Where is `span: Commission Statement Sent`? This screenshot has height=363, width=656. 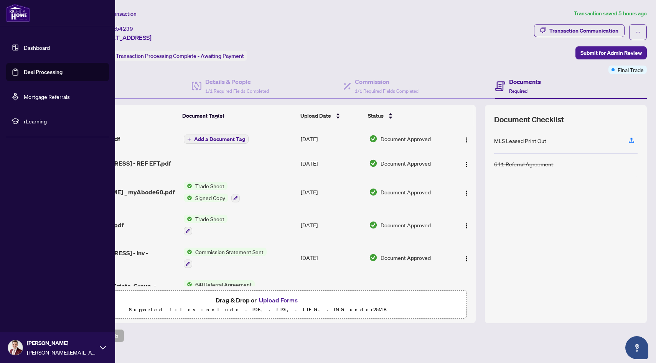 span: Commission Statement Sent is located at coordinates (229, 252).